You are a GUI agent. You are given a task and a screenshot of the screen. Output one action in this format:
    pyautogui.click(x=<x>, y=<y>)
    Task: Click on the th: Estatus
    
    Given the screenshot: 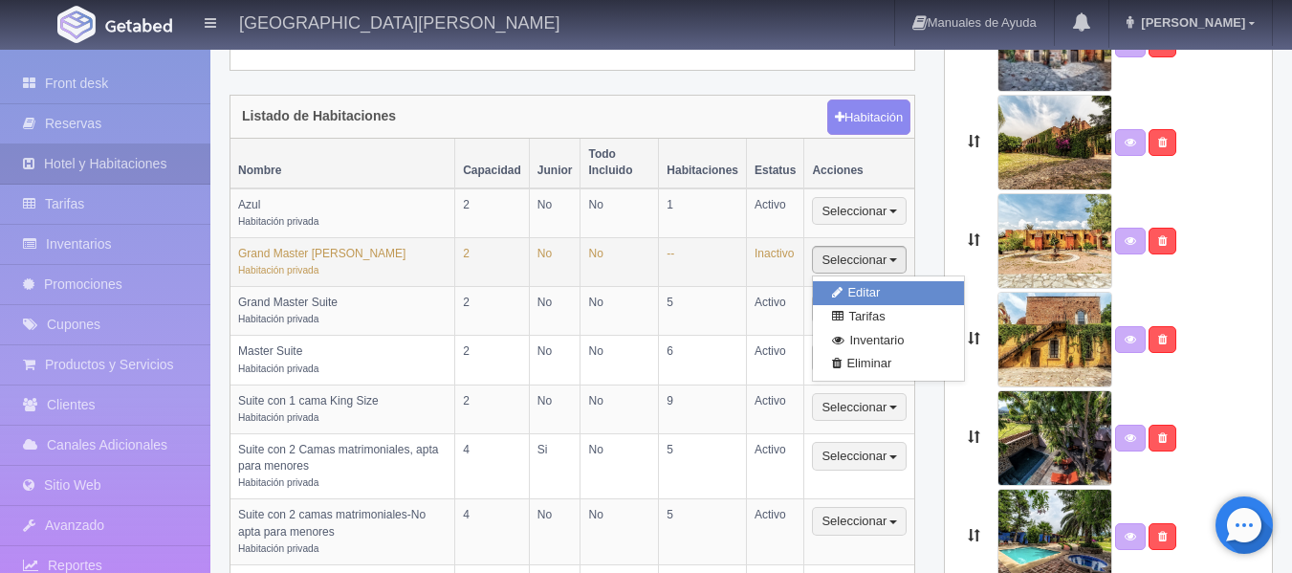 What is the action you would take?
    pyautogui.click(x=776, y=163)
    